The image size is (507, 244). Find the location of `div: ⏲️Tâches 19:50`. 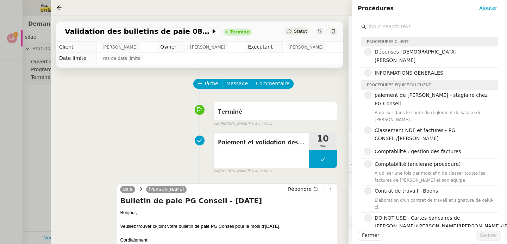

div: ⏲️Tâches 19:50 is located at coordinates (428, 151).